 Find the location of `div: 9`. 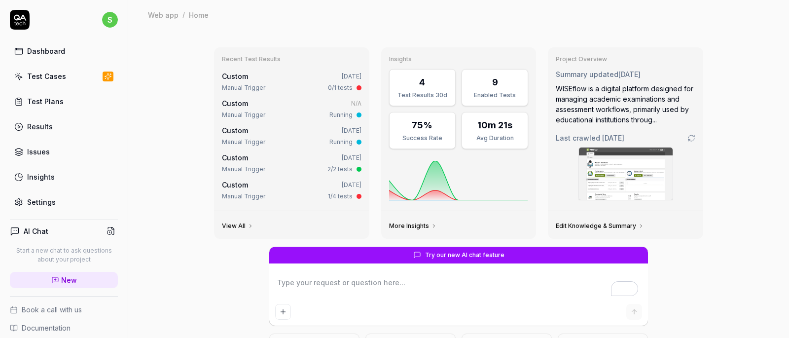

div: 9 is located at coordinates (495, 82).